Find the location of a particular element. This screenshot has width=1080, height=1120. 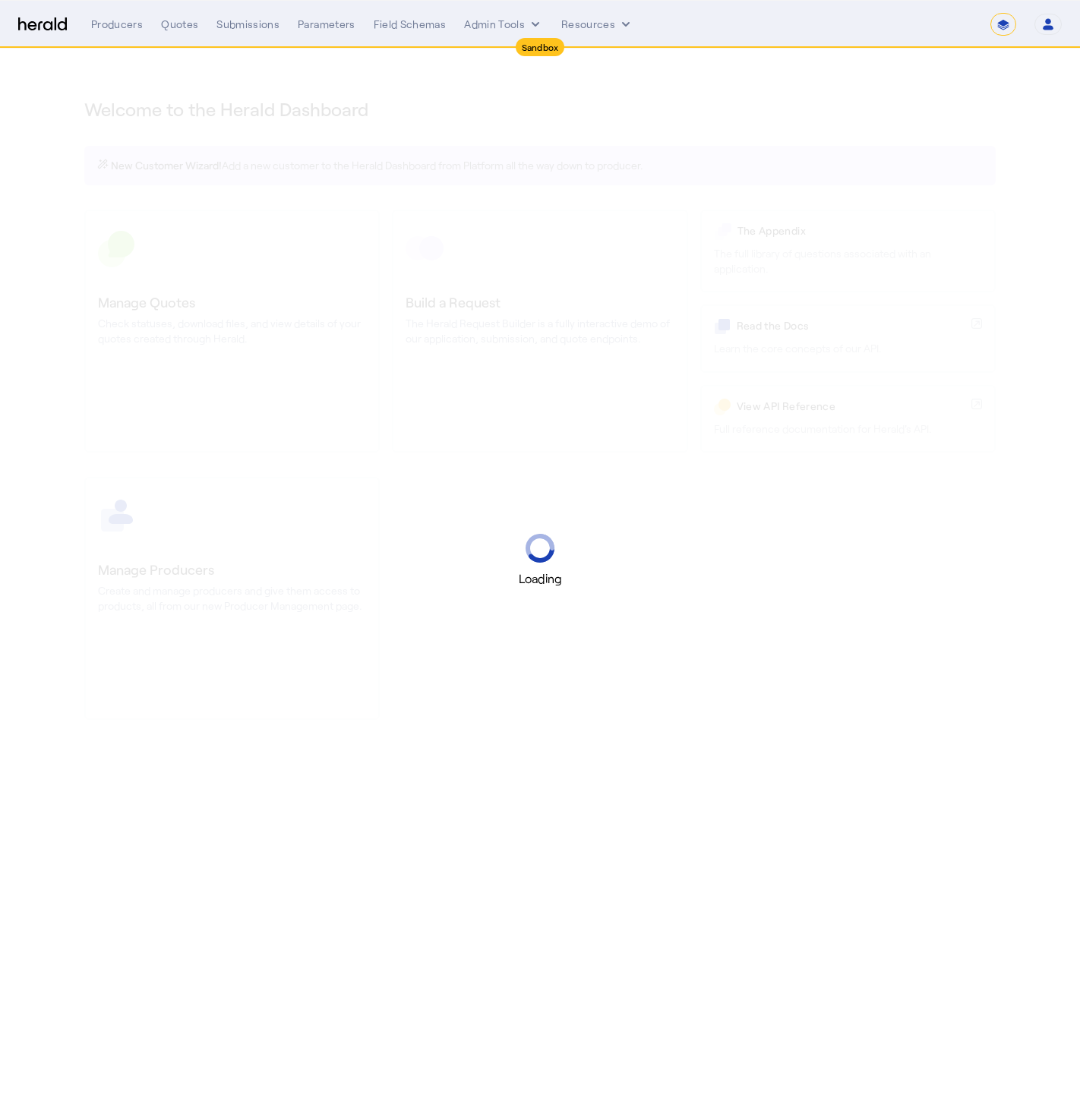

button: internal dropdown menu is located at coordinates (504, 24).